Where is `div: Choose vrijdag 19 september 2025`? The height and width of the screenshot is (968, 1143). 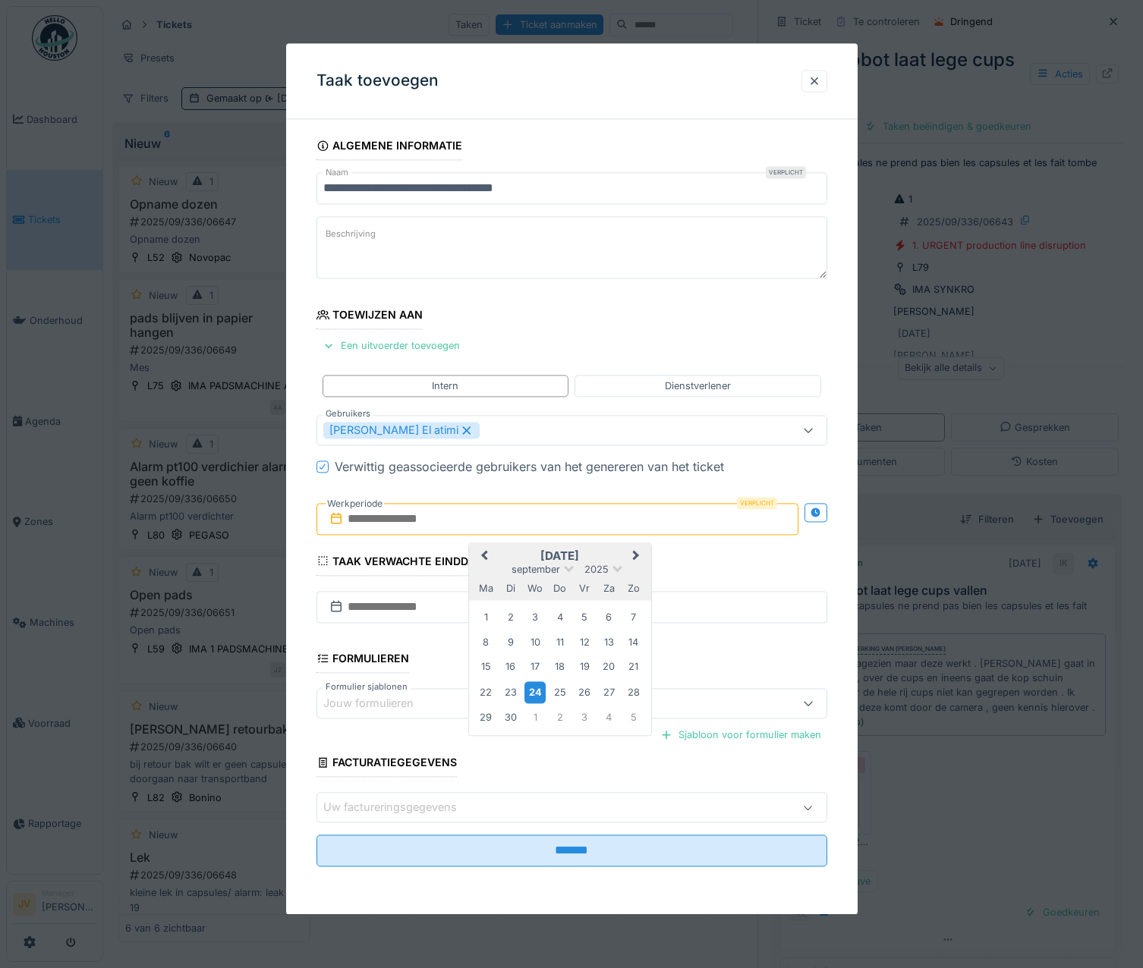
div: Choose vrijdag 19 september 2025 is located at coordinates (583, 667).